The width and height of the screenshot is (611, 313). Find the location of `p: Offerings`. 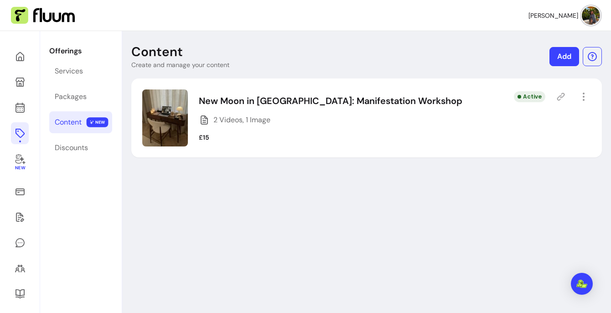

p: Offerings is located at coordinates (81, 51).